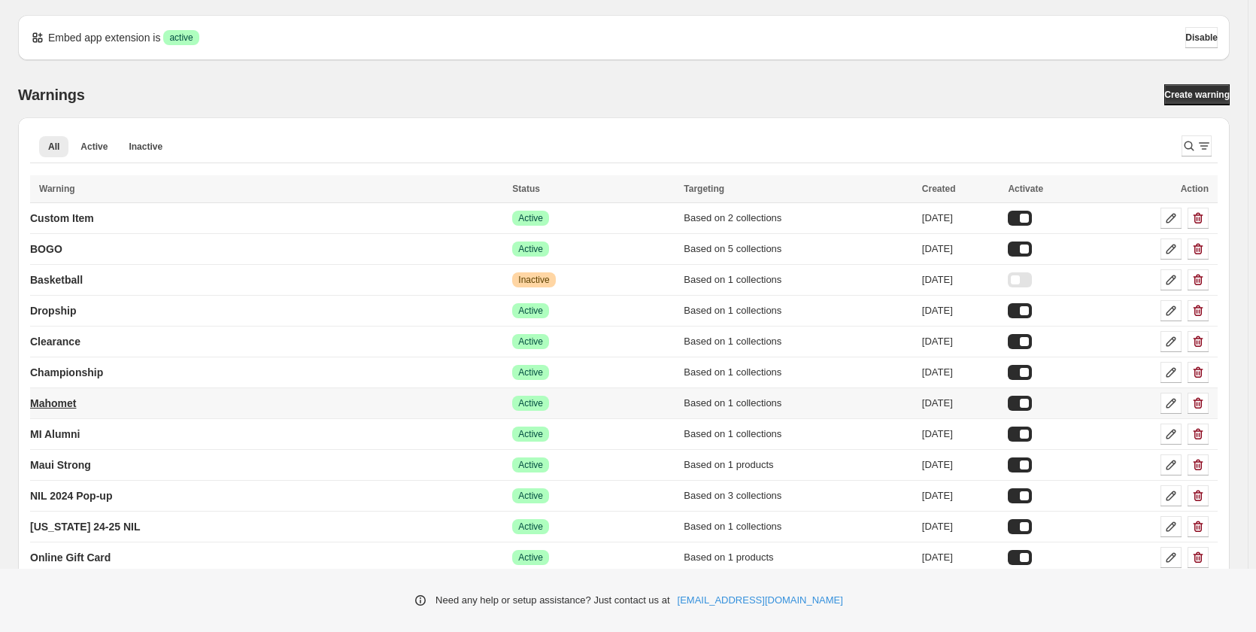 This screenshot has height=632, width=1256. Describe the element at coordinates (938, 189) in the screenshot. I see `span: Created` at that location.